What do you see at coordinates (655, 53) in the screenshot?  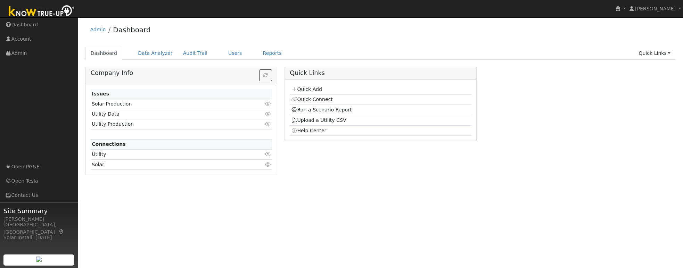 I see `a: Quick Links` at bounding box center [655, 53].